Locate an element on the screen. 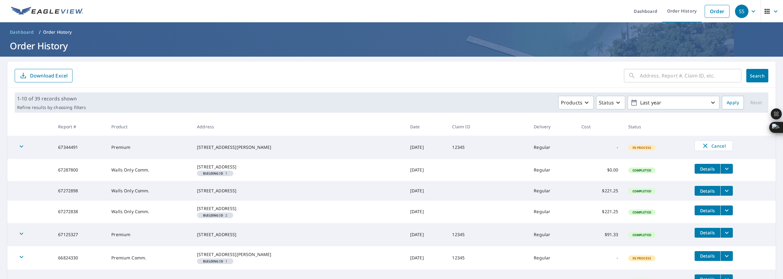 This screenshot has height=279, width=783. th: Claim ID is located at coordinates (488, 126).